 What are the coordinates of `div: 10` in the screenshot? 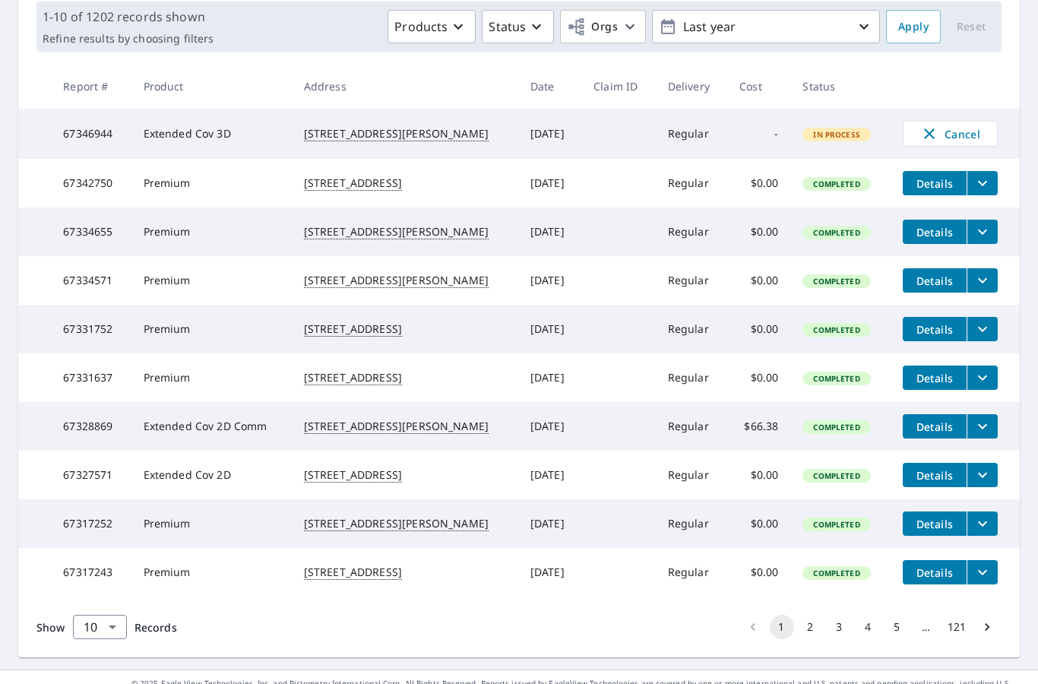 It's located at (100, 627).